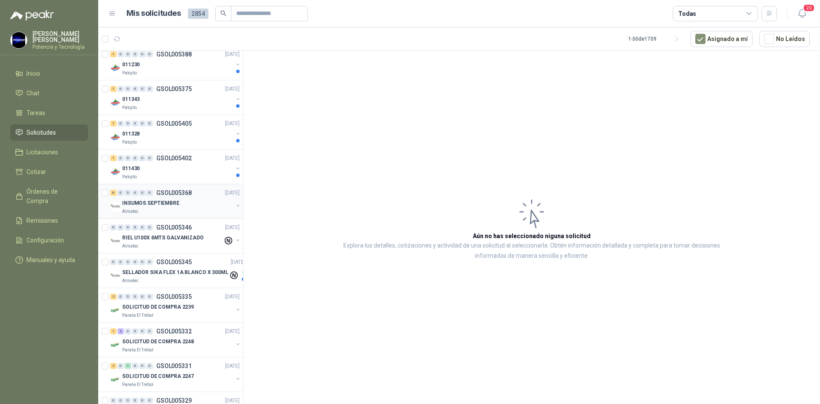  I want to click on span: Órdenes de Compra, so click(53, 196).